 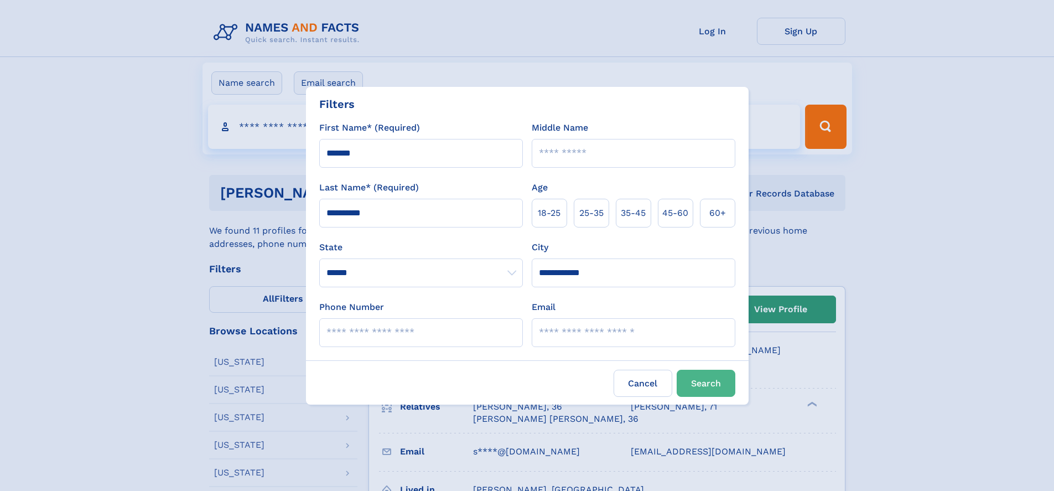 I want to click on label: First Name* (Required), so click(x=370, y=128).